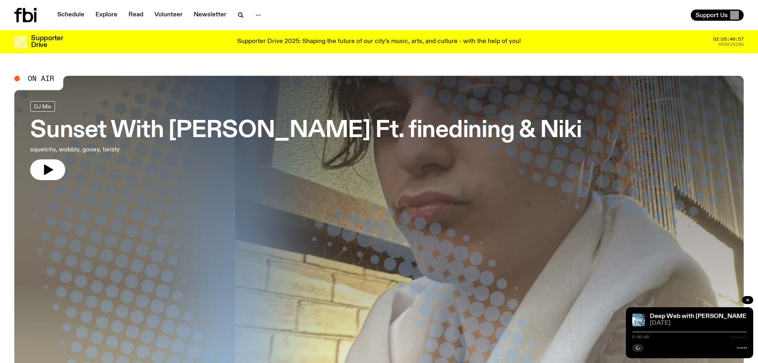  What do you see at coordinates (712, 15) in the screenshot?
I see `span: Support Us` at bounding box center [712, 15].